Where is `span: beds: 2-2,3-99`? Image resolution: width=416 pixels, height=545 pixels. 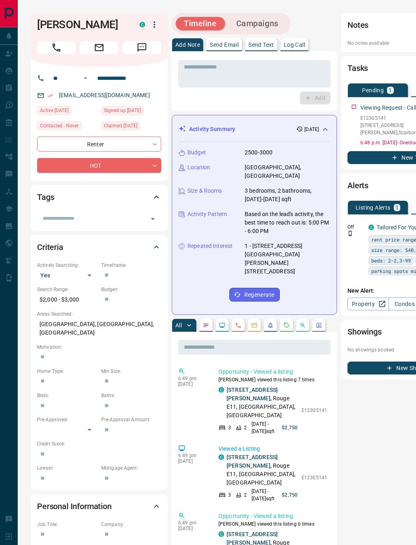
span: beds: 2-2,3-99 is located at coordinates (391, 260).